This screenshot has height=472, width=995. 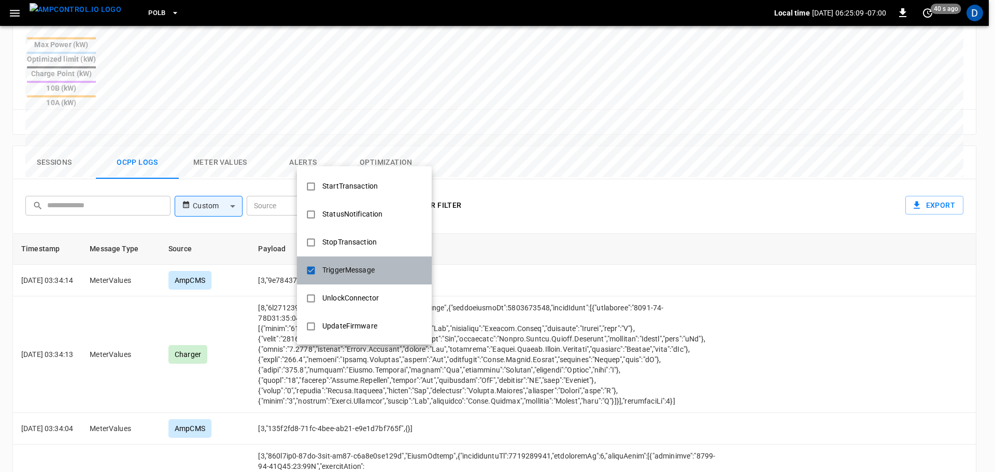 What do you see at coordinates (349, 242) in the screenshot?
I see `div: StopTransaction` at bounding box center [349, 242].